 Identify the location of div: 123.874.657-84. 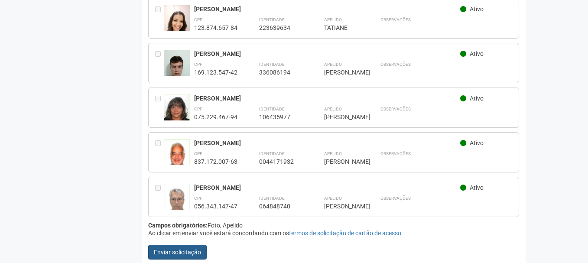
(216, 28).